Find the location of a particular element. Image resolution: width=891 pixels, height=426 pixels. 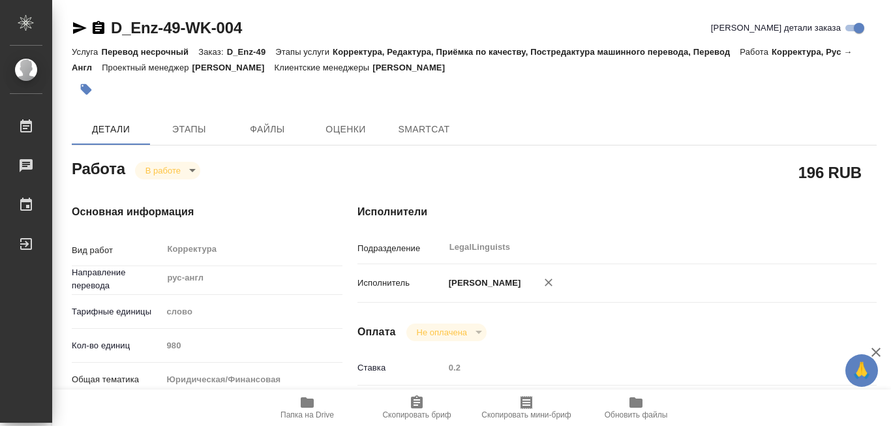

p: Этапы услуги is located at coordinates (304, 52).